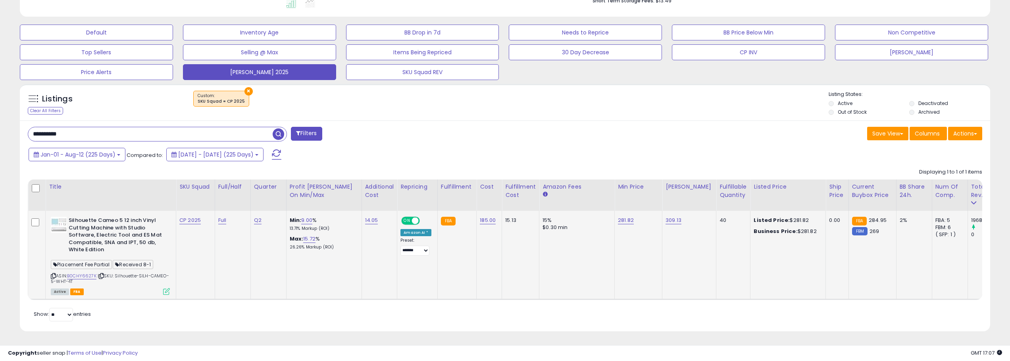 This screenshot has height=361, width=1010. Describe the element at coordinates (407, 221) in the screenshot. I see `span: ON` at that location.